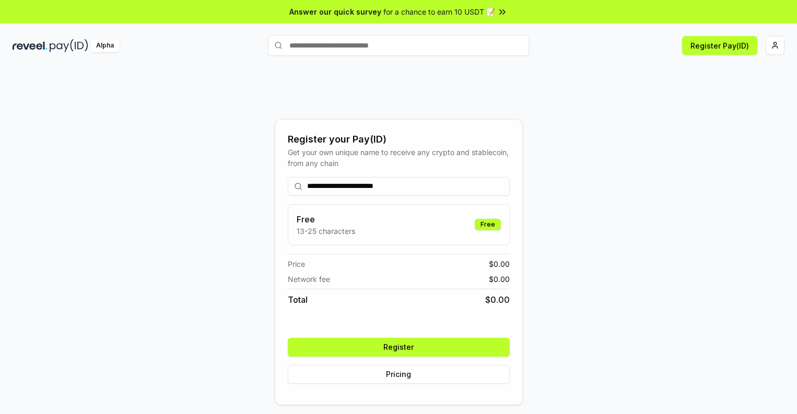 This screenshot has height=414, width=797. Describe the element at coordinates (439, 11) in the screenshot. I see `span: for a chance to earn 10 USDT 📝` at that location.